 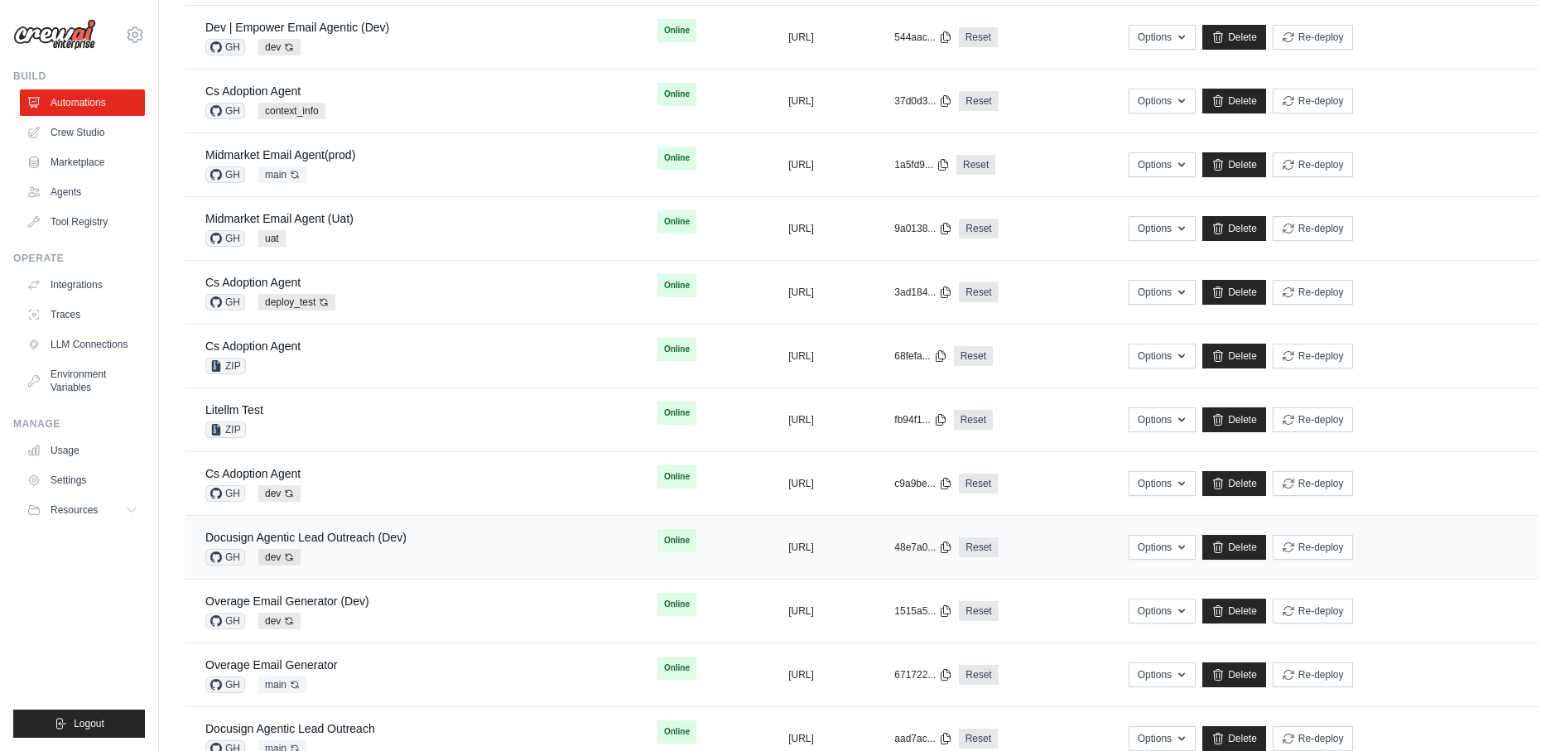 What do you see at coordinates (234, 410) in the screenshot?
I see `a: Litellm Test` at bounding box center [234, 410].